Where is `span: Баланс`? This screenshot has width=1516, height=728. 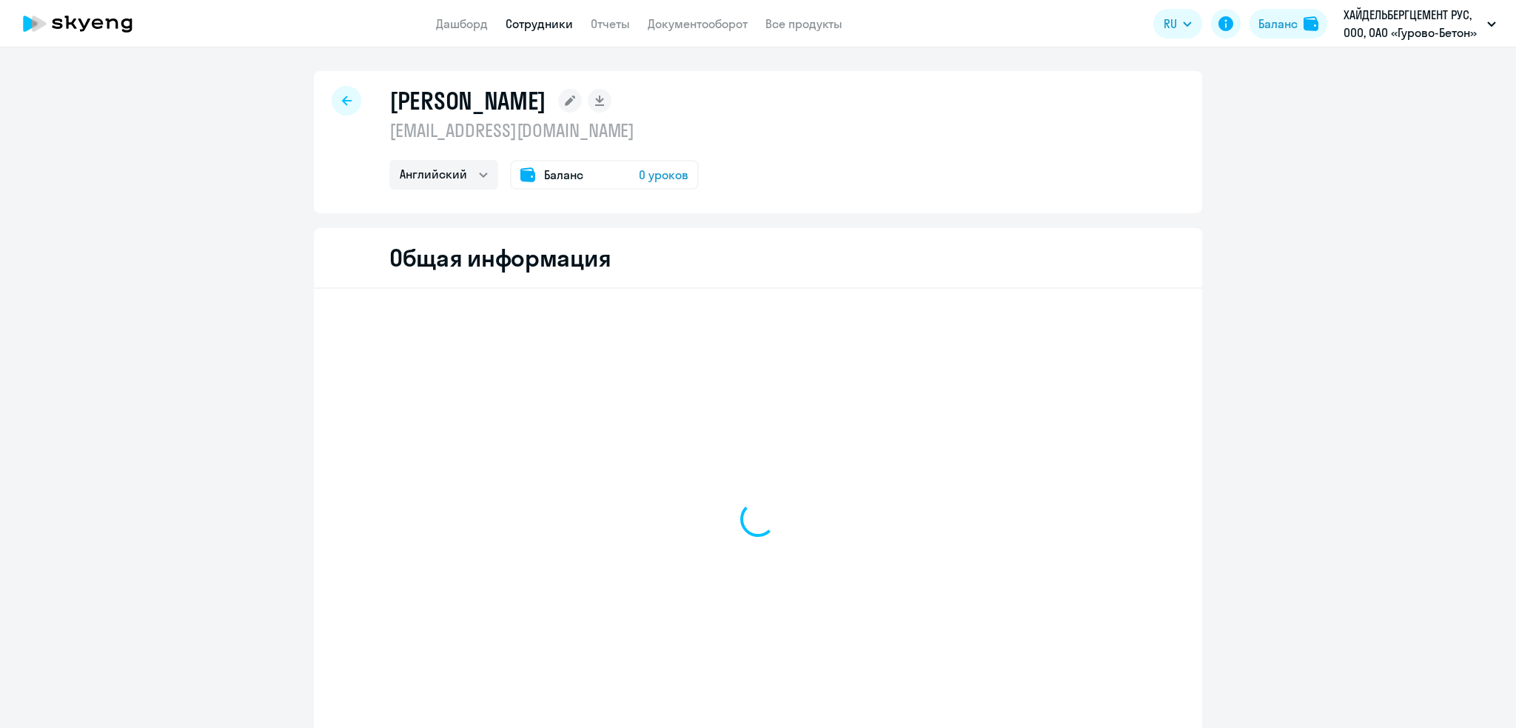 span: Баланс is located at coordinates (563, 175).